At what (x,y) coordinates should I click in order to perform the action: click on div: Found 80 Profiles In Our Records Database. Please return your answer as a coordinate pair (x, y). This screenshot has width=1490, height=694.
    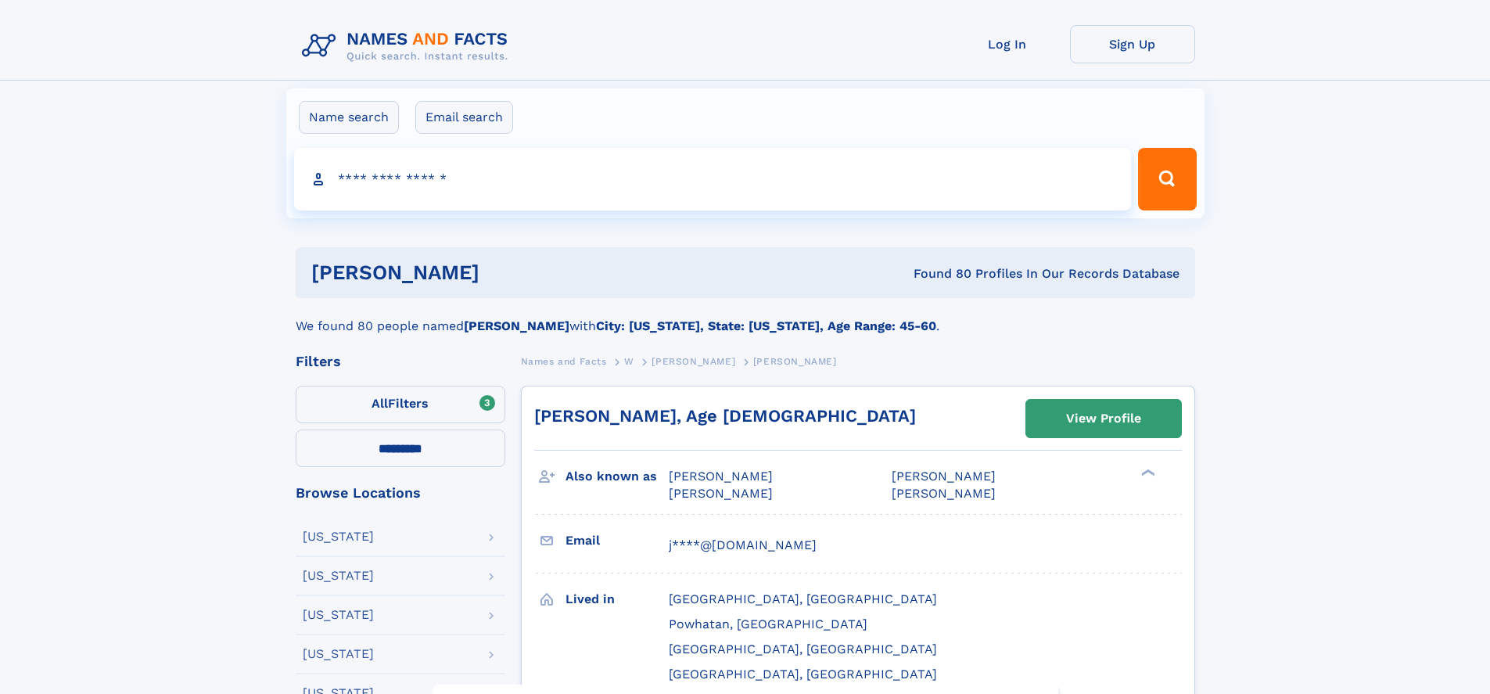
    Looking at the image, I should click on (938, 274).